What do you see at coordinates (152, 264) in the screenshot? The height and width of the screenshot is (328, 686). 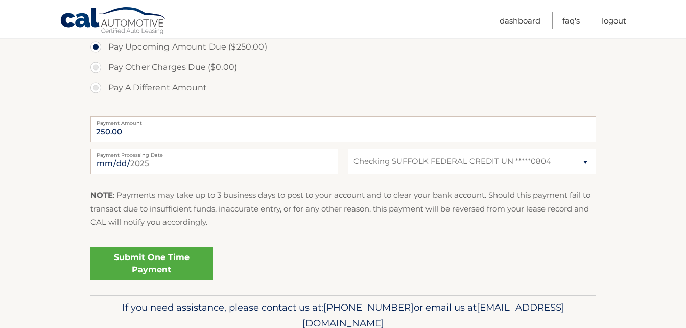 I see `a: Submit One Time Payment` at bounding box center [152, 264].